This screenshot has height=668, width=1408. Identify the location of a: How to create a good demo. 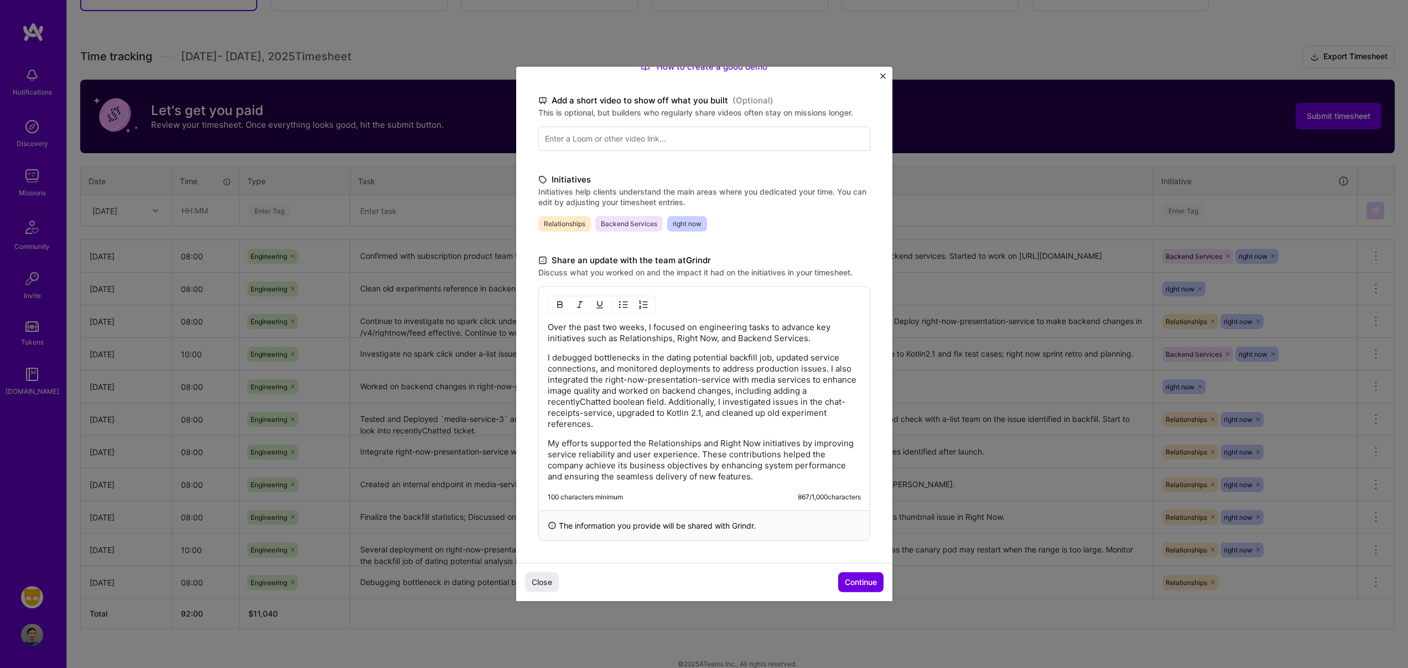
(704, 66).